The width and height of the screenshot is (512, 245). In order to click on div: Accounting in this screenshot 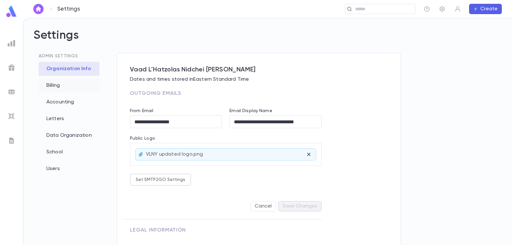, I will do `click(69, 102)`.